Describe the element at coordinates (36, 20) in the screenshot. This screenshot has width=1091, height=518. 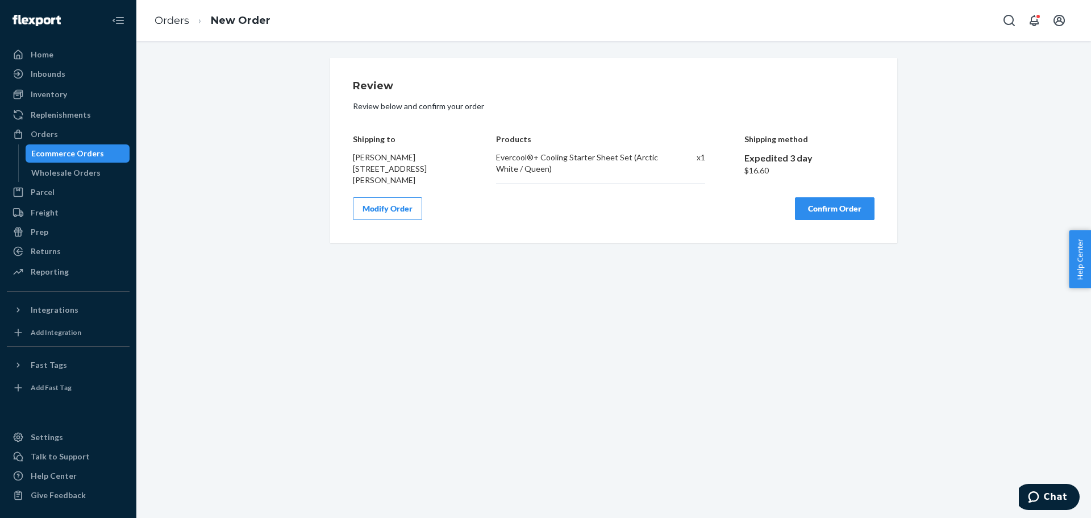
I see `img: Flexport logo` at that location.